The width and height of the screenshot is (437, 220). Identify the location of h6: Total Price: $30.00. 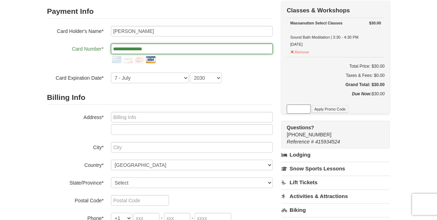
(336, 66).